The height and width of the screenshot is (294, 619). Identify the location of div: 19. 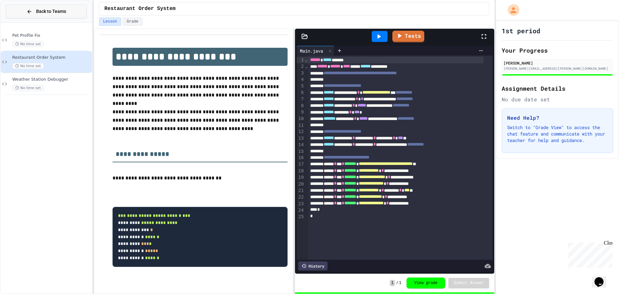
(301, 177).